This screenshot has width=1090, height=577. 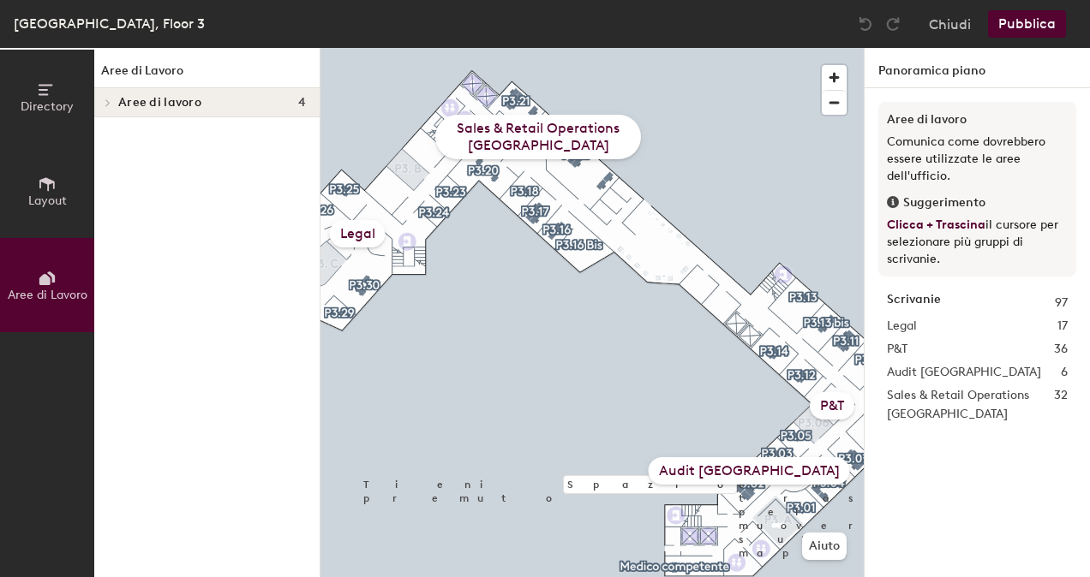 I want to click on img: Redo, so click(x=893, y=24).